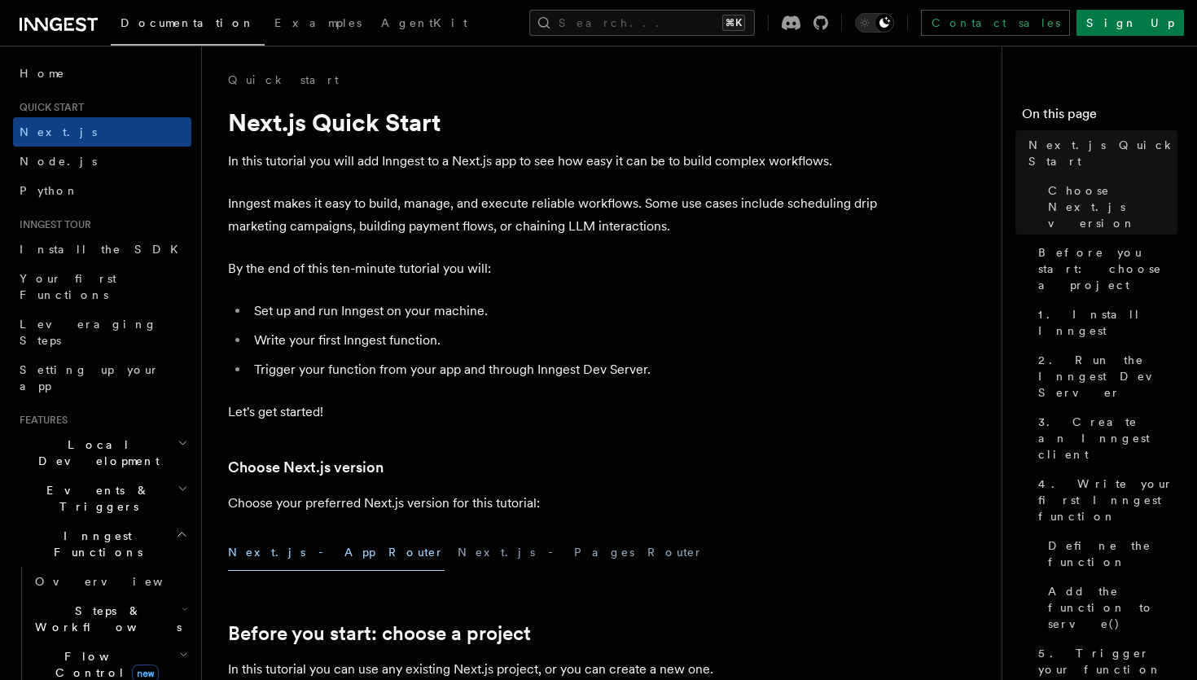 The width and height of the screenshot is (1197, 680). Describe the element at coordinates (554, 503) in the screenshot. I see `p: Choose your preferred Next.js version for this tutorial:` at that location.